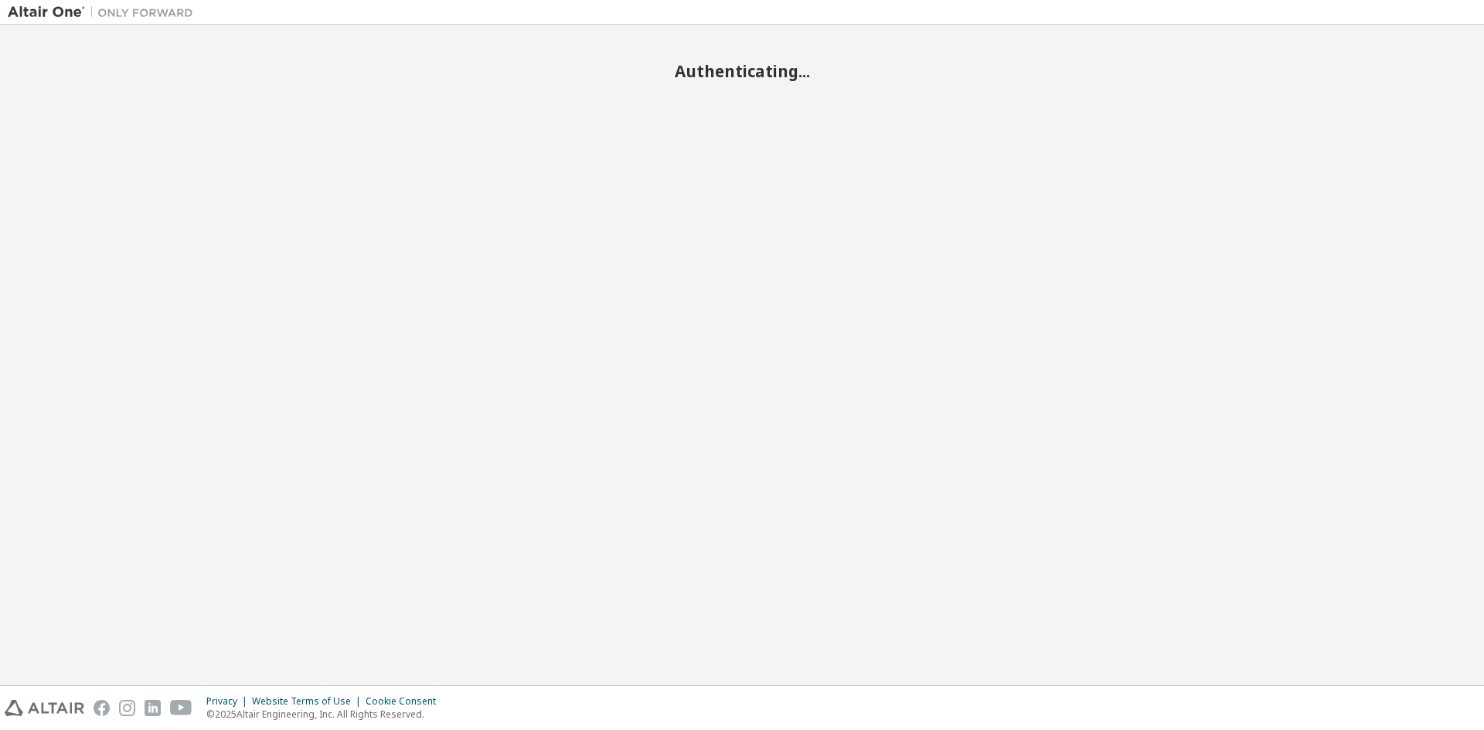 The height and width of the screenshot is (730, 1484). What do you see at coordinates (308, 702) in the screenshot?
I see `div: Website Terms of Use` at bounding box center [308, 702].